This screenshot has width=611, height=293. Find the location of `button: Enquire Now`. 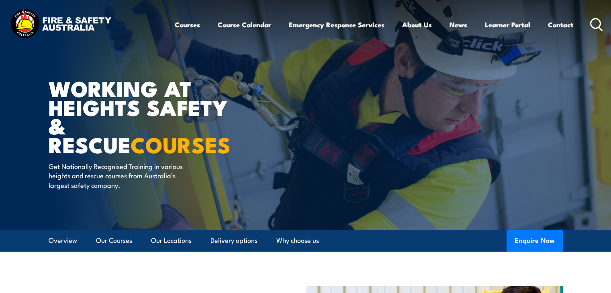

button: Enquire Now is located at coordinates (535, 241).